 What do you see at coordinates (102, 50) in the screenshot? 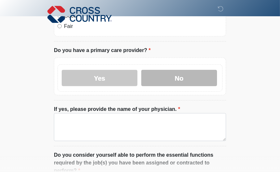
I see `label: Do you have a primary care provider?` at bounding box center [102, 50].